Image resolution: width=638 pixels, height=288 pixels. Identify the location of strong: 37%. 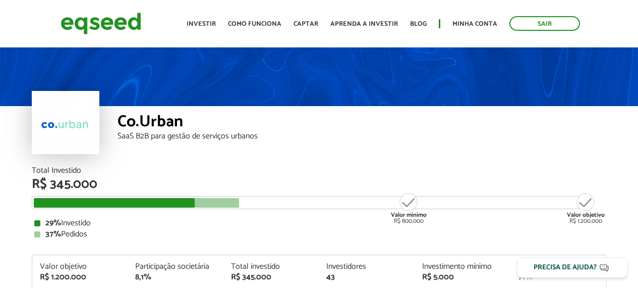
(53, 234).